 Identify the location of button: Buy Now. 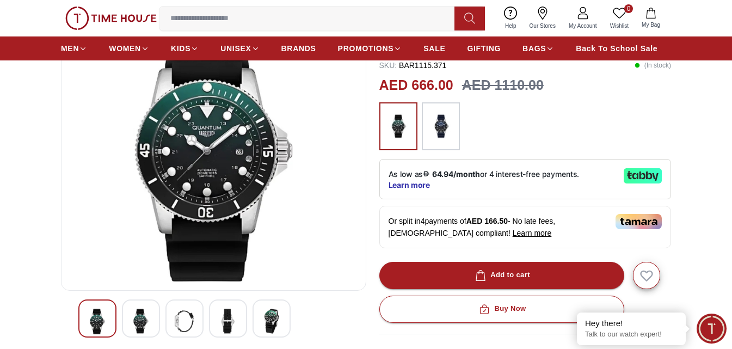
(501, 309).